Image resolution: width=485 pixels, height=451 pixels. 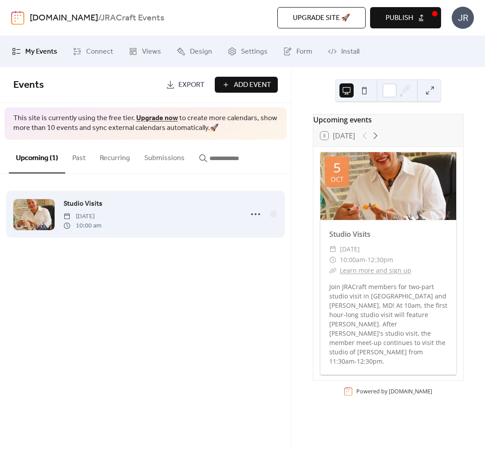 What do you see at coordinates (388, 120) in the screenshot?
I see `div: Upcoming events` at bounding box center [388, 120].